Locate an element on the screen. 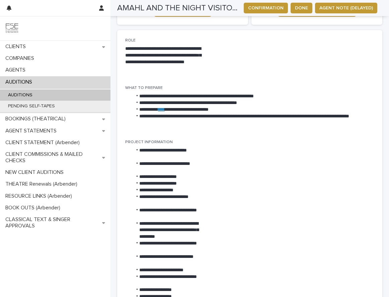 This screenshot has height=297, width=389. p: CLIENT STATEMENT (Arbender) is located at coordinates (44, 143).